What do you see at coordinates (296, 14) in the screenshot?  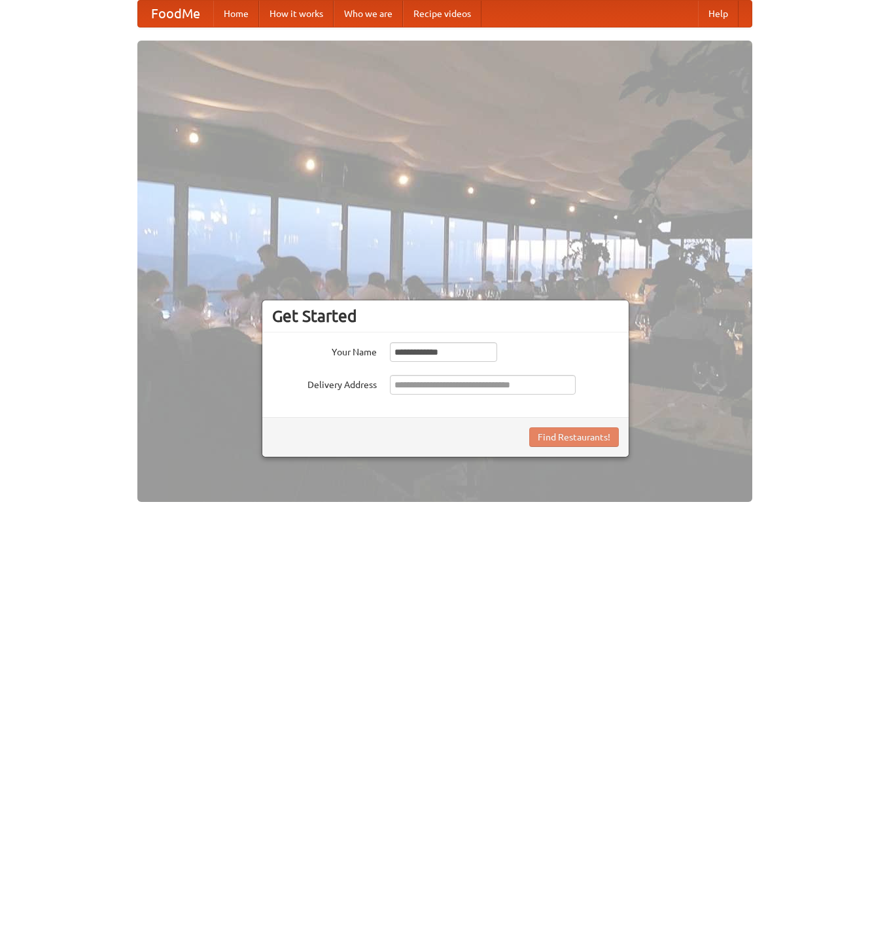 I see `a: How it works` at bounding box center [296, 14].